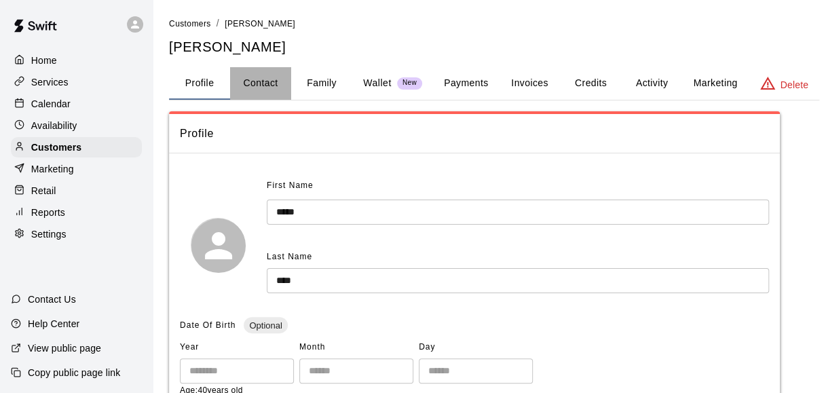  Describe the element at coordinates (64, 348) in the screenshot. I see `p: View public page` at that location.